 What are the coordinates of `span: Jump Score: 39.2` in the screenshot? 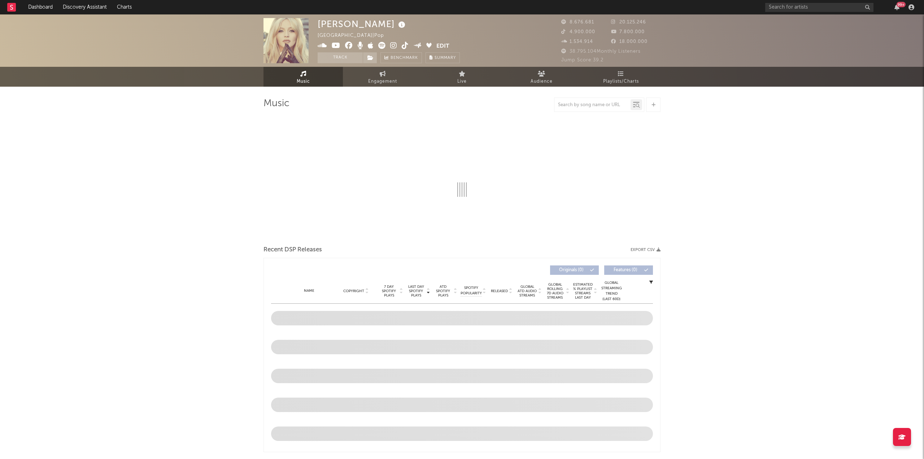 It's located at (582, 60).